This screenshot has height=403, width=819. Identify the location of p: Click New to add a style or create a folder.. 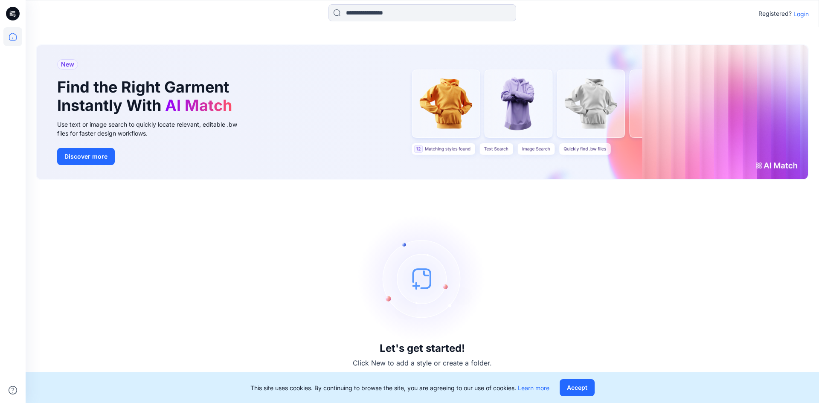
(422, 363).